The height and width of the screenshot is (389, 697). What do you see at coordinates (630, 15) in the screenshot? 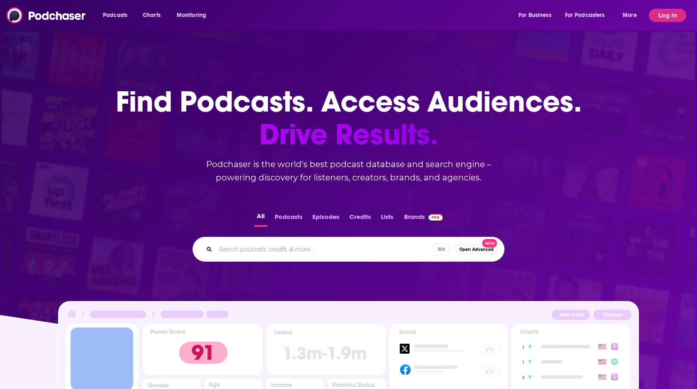
I see `span: More` at bounding box center [630, 15].